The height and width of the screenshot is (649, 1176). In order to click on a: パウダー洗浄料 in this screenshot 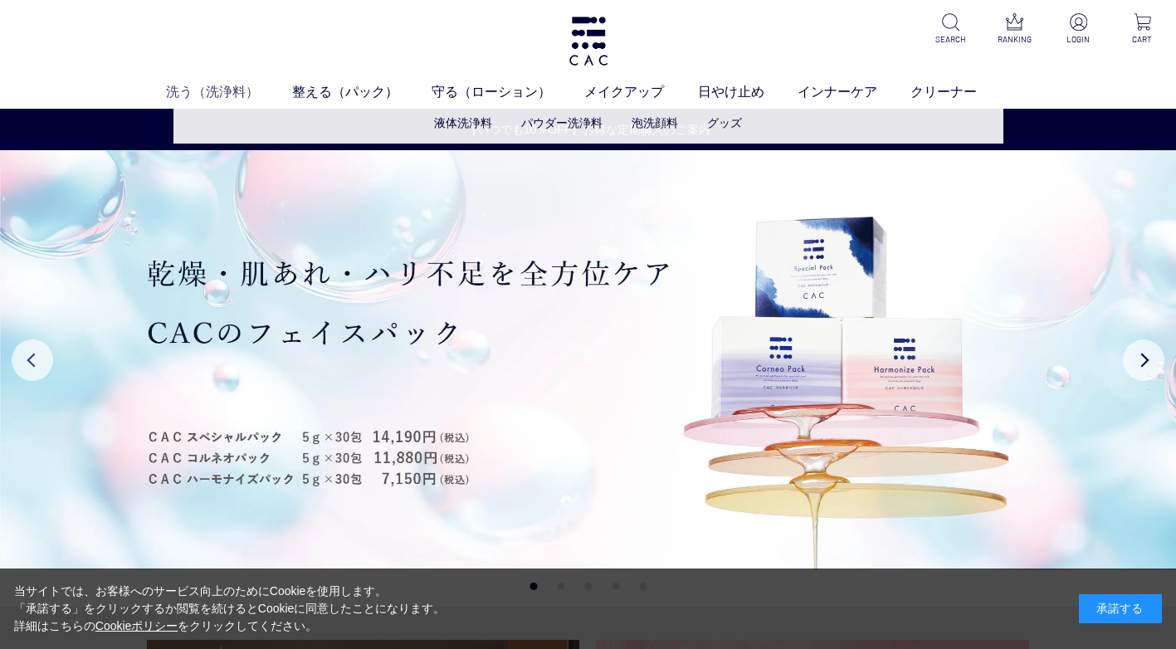, I will do `click(562, 123)`.